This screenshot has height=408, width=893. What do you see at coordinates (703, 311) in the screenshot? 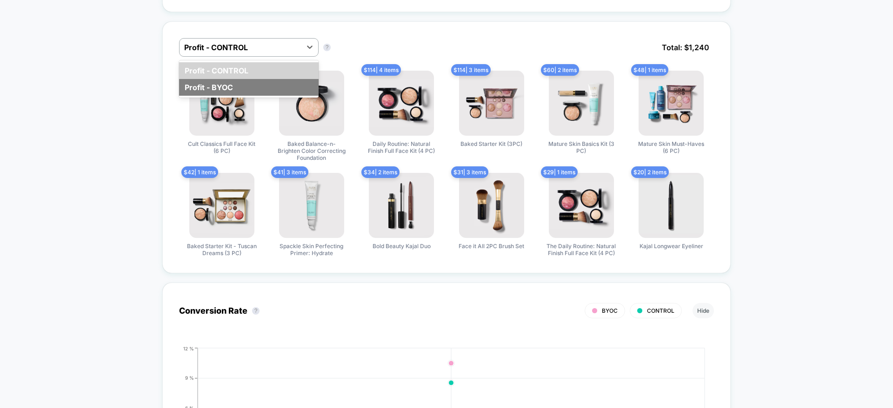
I see `button: Hide` at bounding box center [703, 311].